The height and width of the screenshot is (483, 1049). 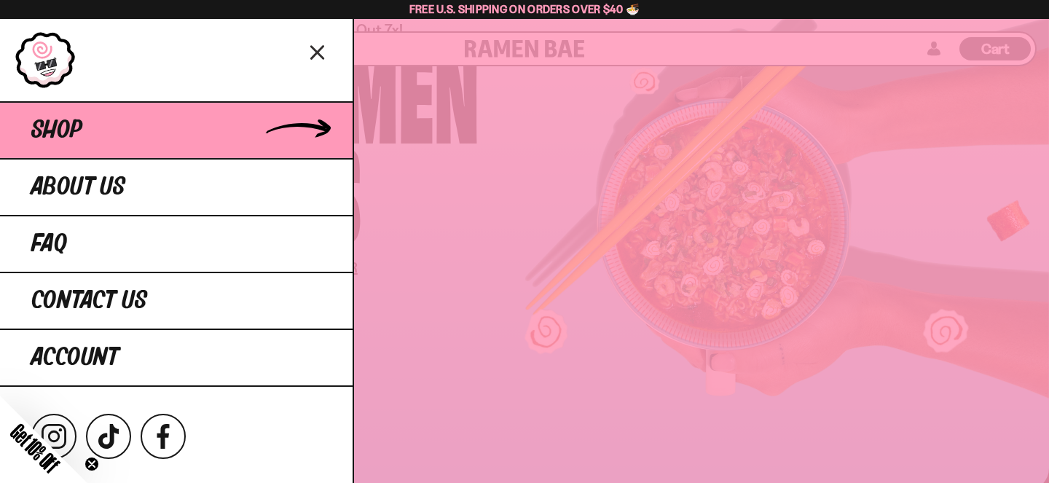 I want to click on span: About Us, so click(x=78, y=187).